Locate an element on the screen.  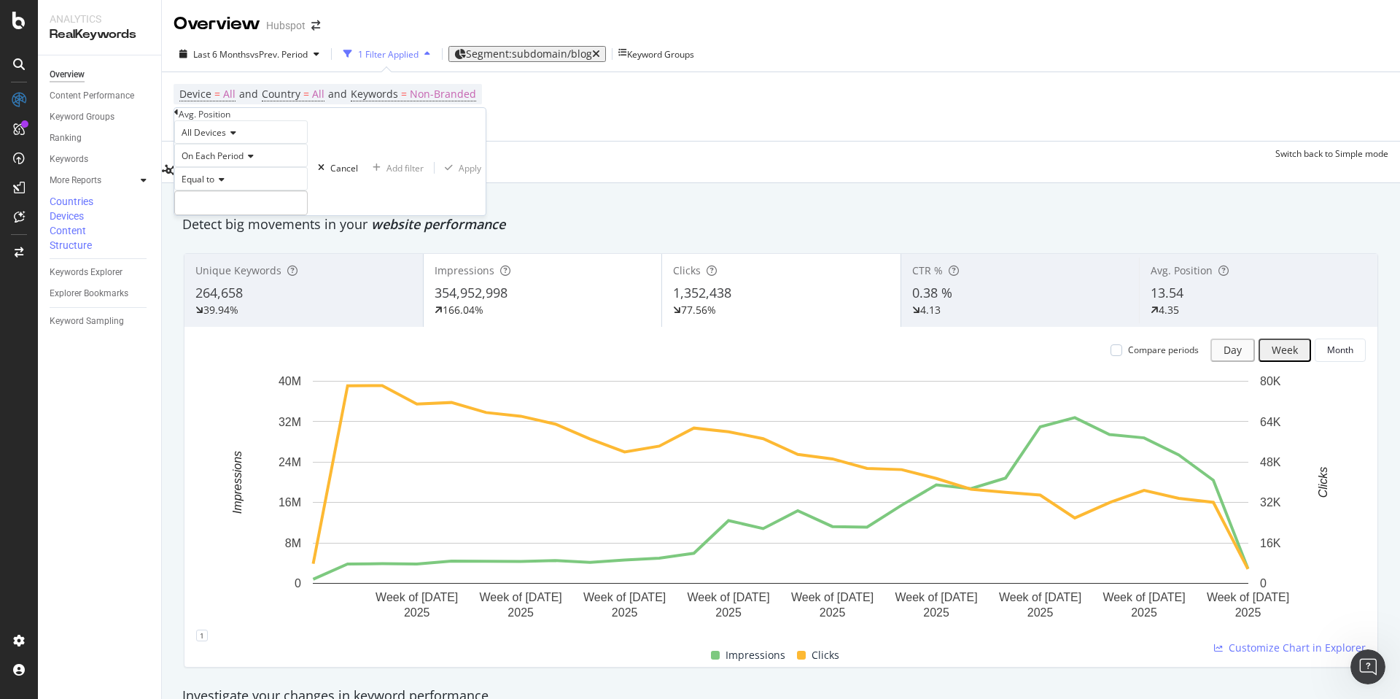
button: Month is located at coordinates (1341, 350).